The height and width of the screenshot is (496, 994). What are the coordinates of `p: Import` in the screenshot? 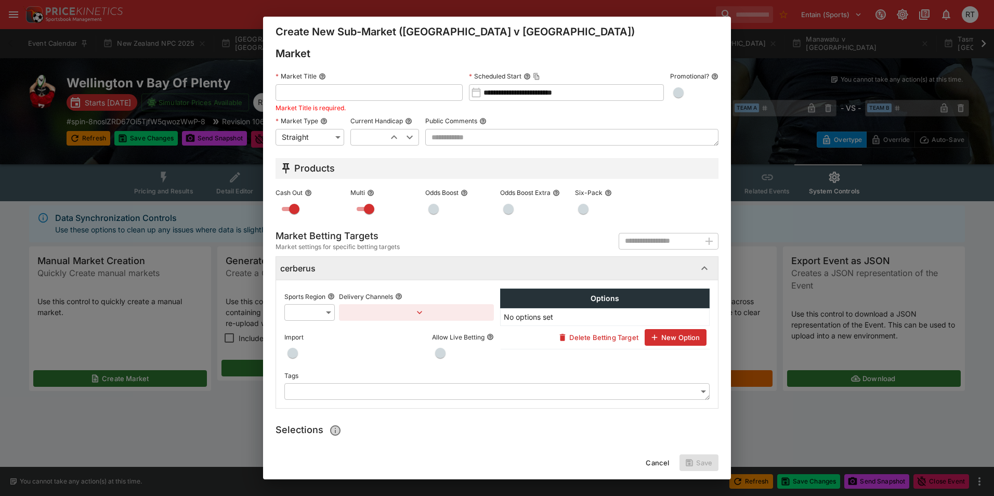 It's located at (294, 337).